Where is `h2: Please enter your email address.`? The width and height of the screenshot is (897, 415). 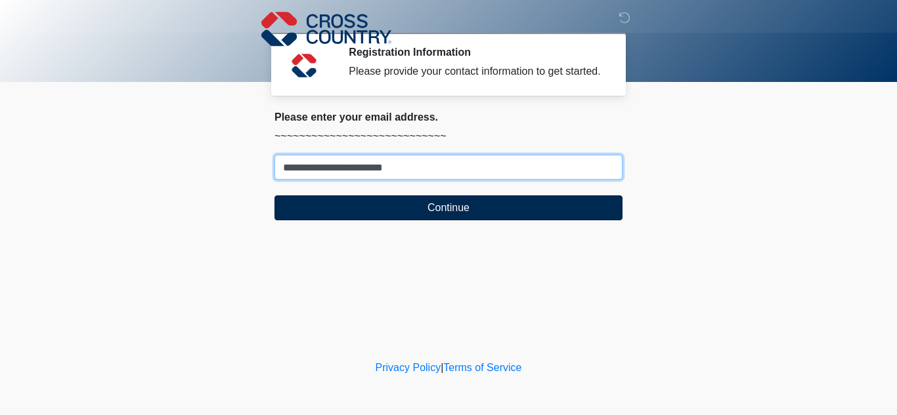 h2: Please enter your email address. is located at coordinates (448, 117).